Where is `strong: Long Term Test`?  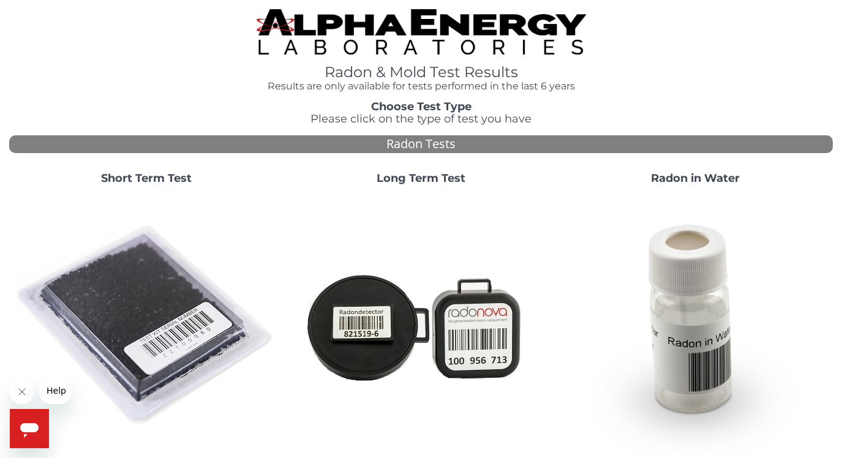
strong: Long Term Test is located at coordinates (421, 178).